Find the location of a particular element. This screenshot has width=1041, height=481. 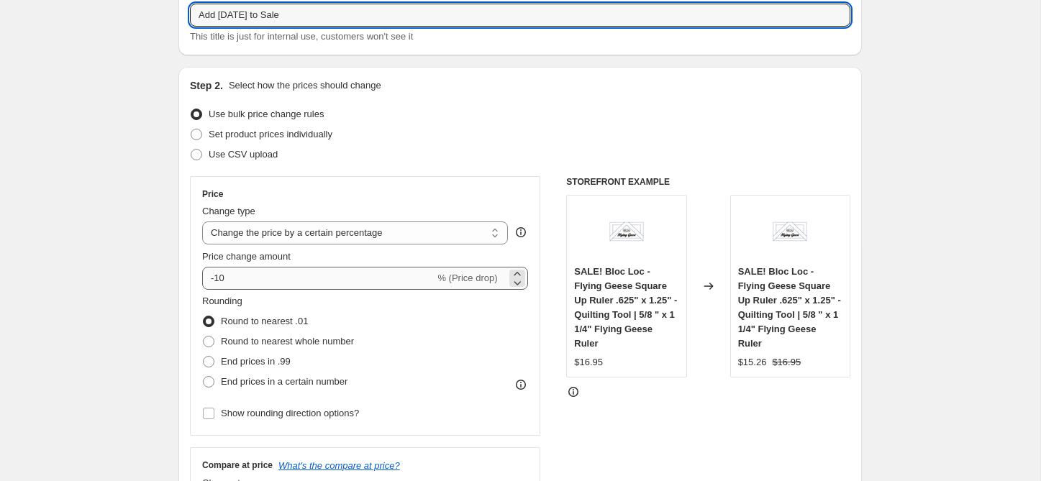

input: 30% off holiday sale is located at coordinates (520, 15).